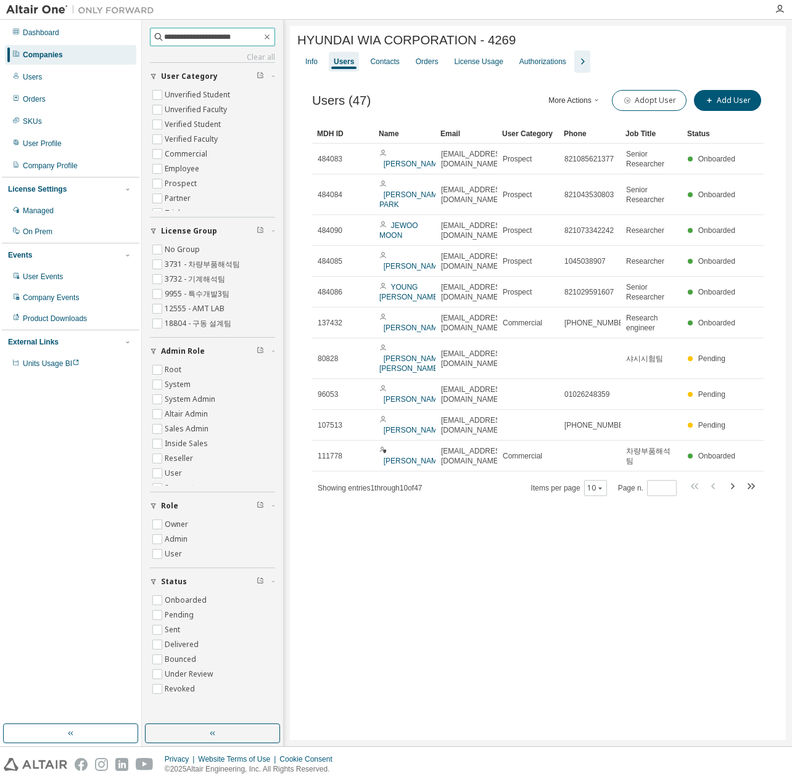 This screenshot has width=792, height=782. What do you see at coordinates (191, 399) in the screenshot?
I see `label: System Admin` at bounding box center [191, 399].